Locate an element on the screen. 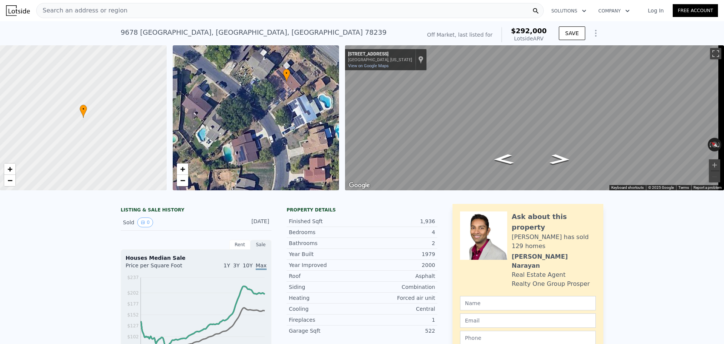  button: View historical data is located at coordinates (145, 222).